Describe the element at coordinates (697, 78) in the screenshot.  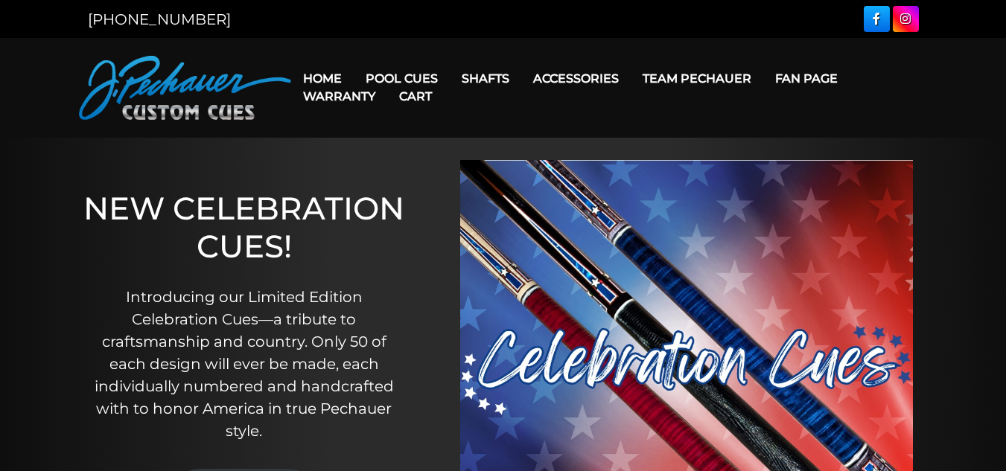
I see `a: Team Pechauer` at that location.